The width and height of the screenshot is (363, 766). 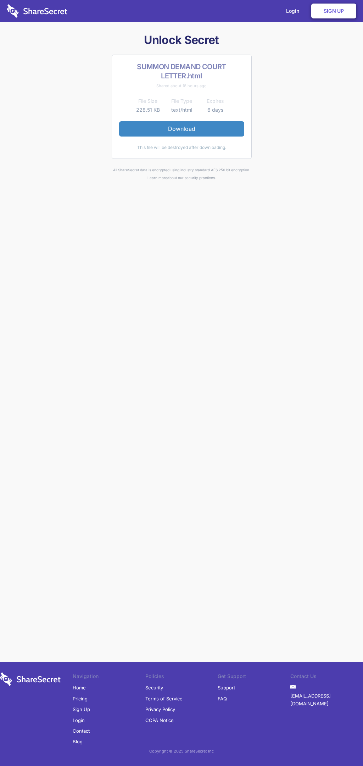 What do you see at coordinates (182, 71) in the screenshot?
I see `h2: SUMMON DEMAND COURT LETTER.html` at bounding box center [182, 71].